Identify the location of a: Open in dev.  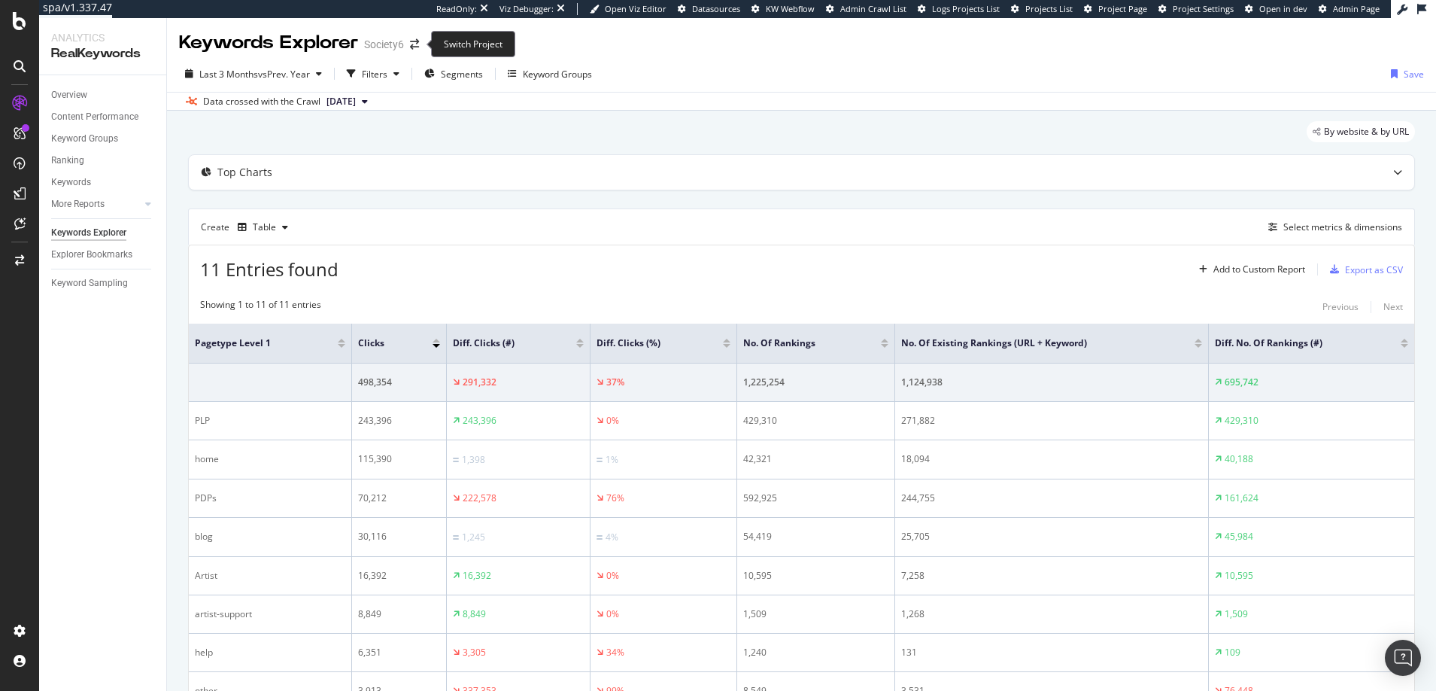
(1276, 9).